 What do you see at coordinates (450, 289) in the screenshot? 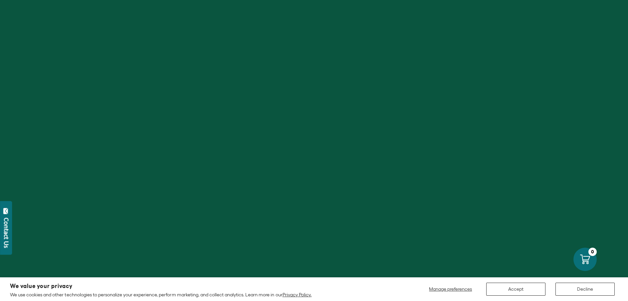
I see `span: Manage preferences` at bounding box center [450, 289].